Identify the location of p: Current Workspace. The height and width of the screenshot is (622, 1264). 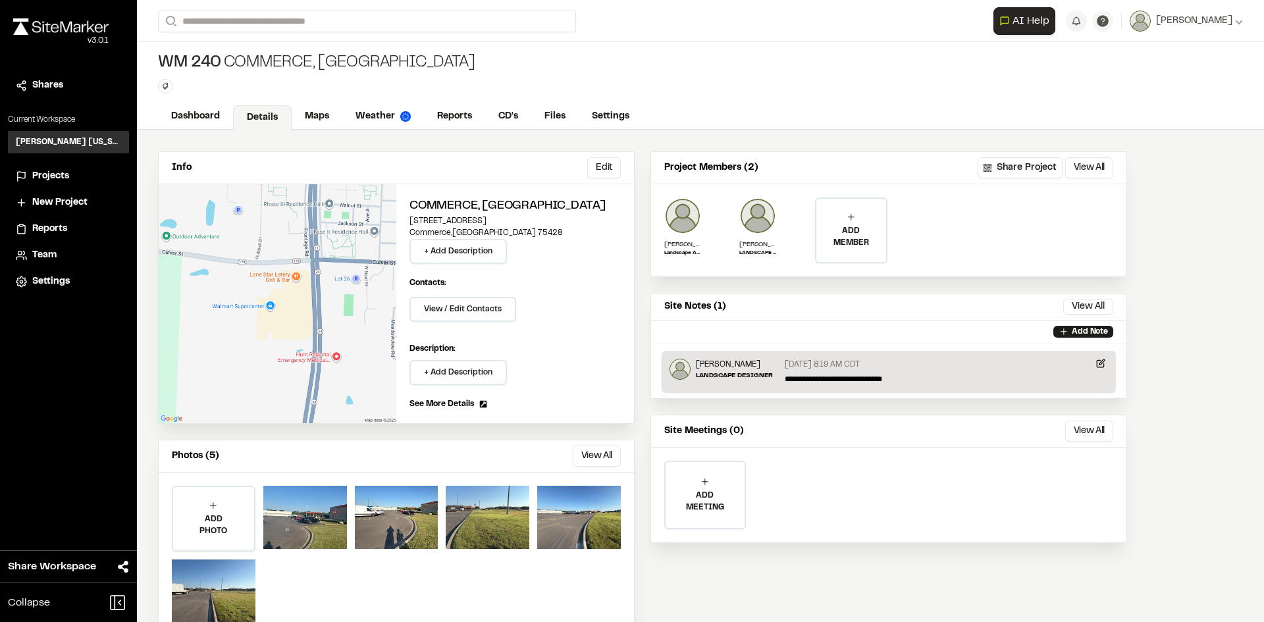
(68, 120).